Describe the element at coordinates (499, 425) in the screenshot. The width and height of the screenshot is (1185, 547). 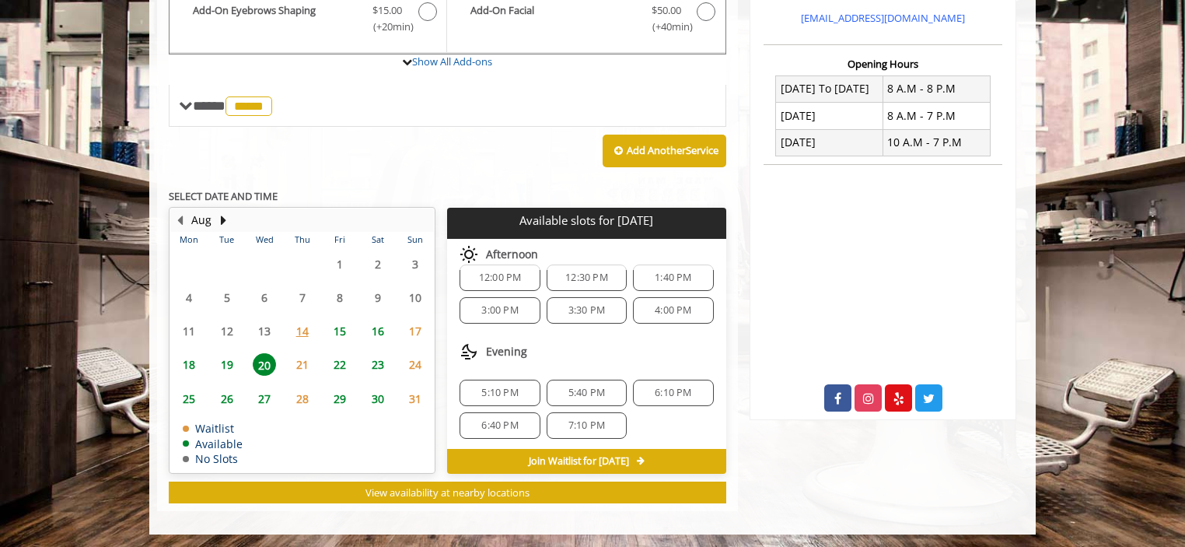
I see `div: 6:40 PM` at that location.